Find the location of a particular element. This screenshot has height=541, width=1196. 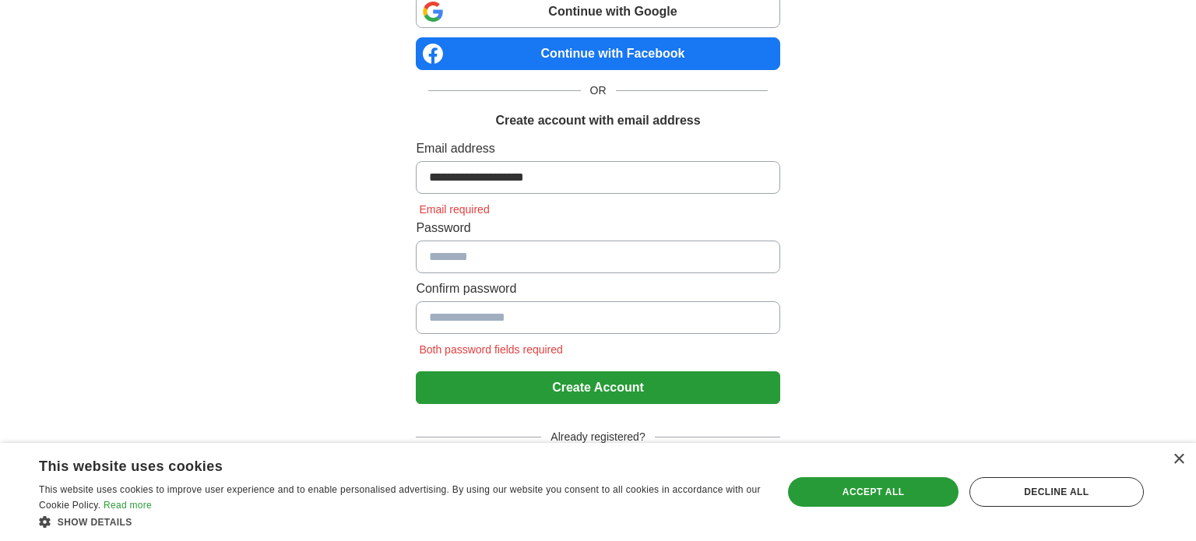

div: Show details is located at coordinates (399, 522).